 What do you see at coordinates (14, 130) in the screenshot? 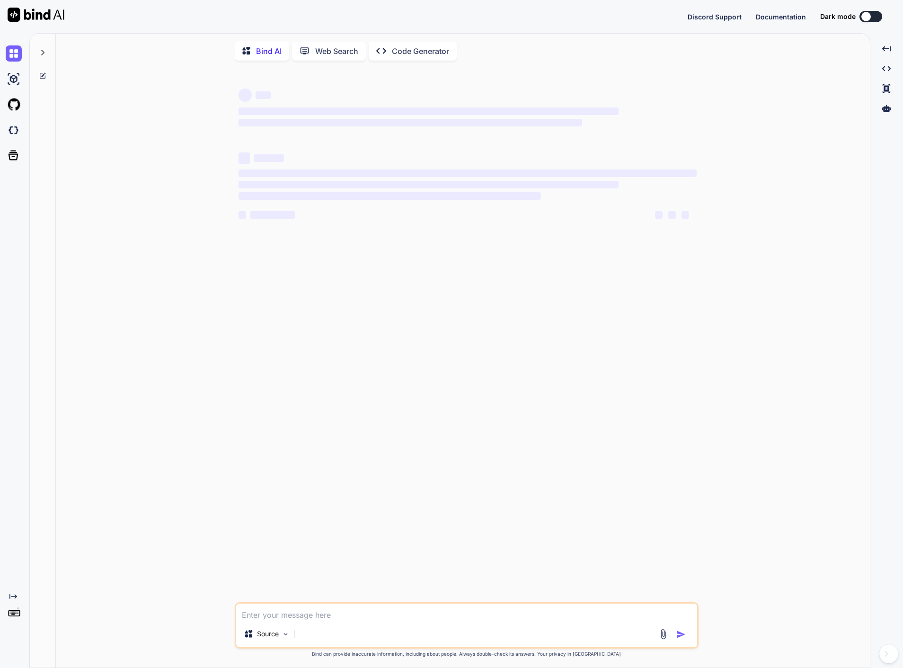
I see `img: darkCloudIdeIcon` at bounding box center [14, 130].